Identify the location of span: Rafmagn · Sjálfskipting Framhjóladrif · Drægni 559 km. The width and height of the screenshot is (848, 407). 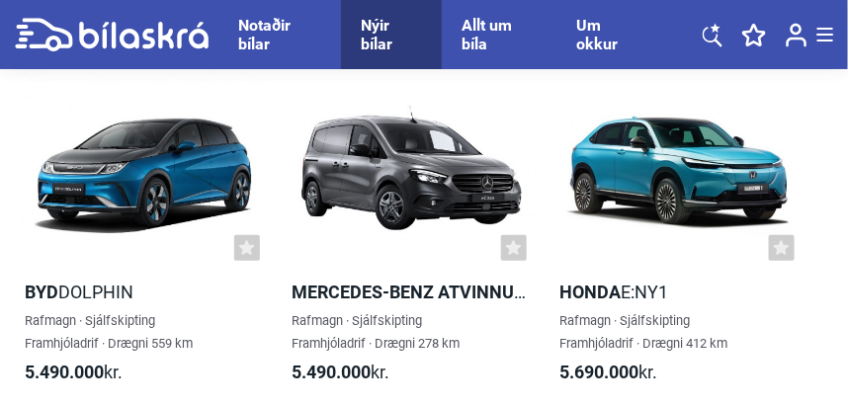
(109, 332).